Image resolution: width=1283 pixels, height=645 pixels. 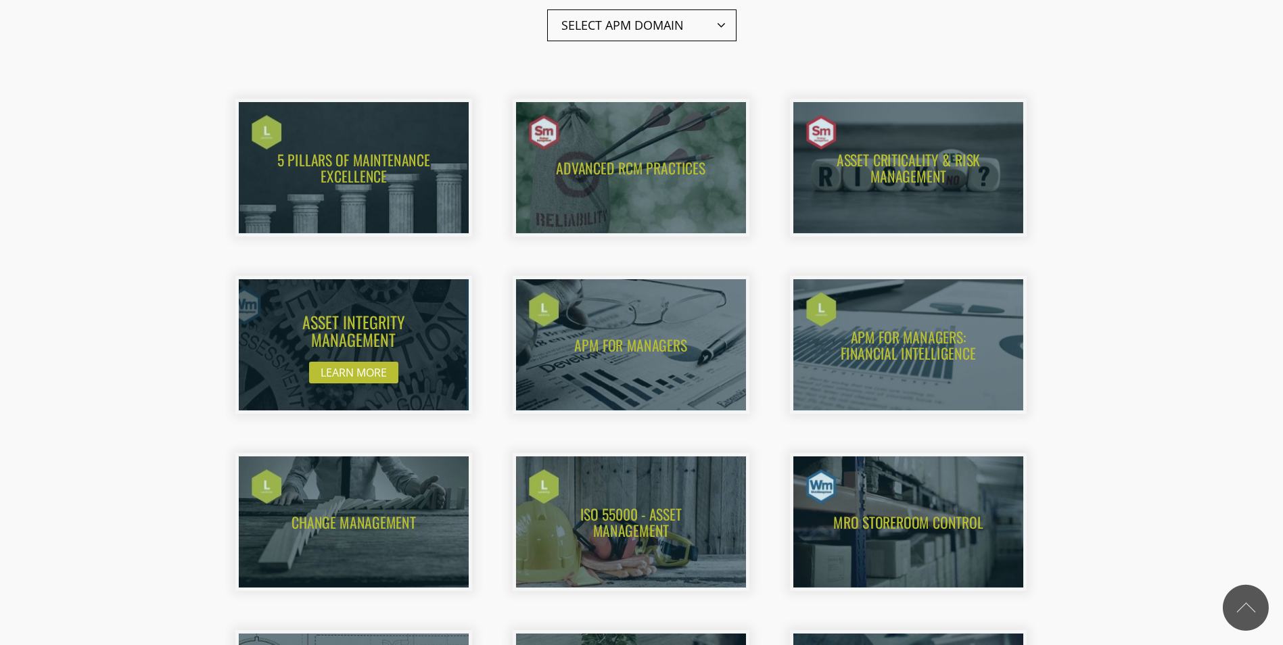 What do you see at coordinates (631, 345) in the screenshot?
I see `img: APM for Managers` at bounding box center [631, 345].